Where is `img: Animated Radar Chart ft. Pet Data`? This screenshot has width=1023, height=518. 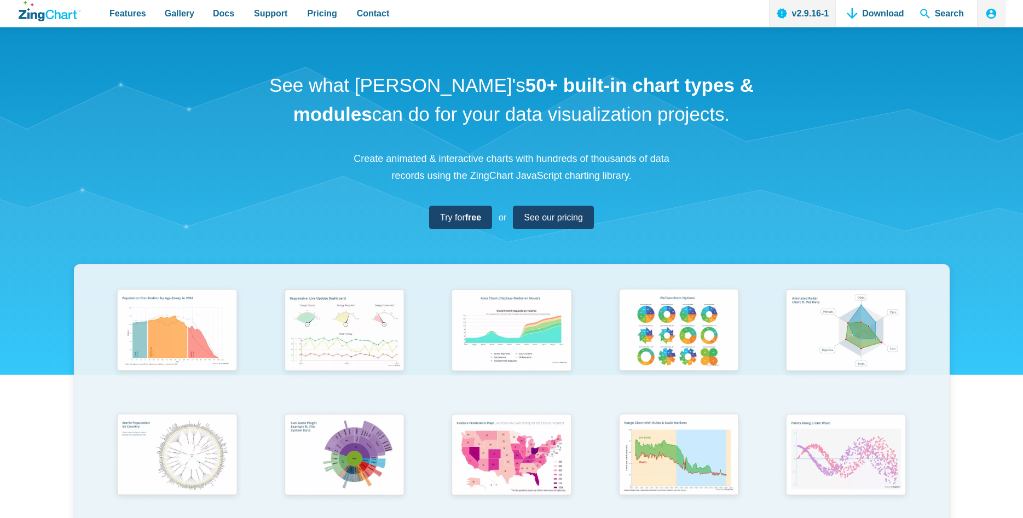 img: Animated Radar Chart ft. Pet Data is located at coordinates (846, 332).